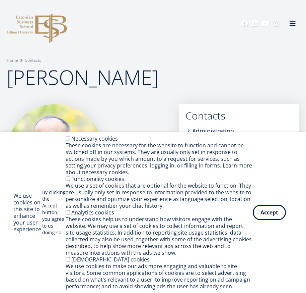 The image size is (306, 293). Describe the element at coordinates (213, 131) in the screenshot. I see `a: Administration` at that location.